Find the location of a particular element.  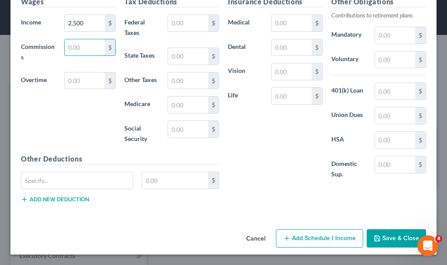

button: Add new deduction is located at coordinates (55, 200).